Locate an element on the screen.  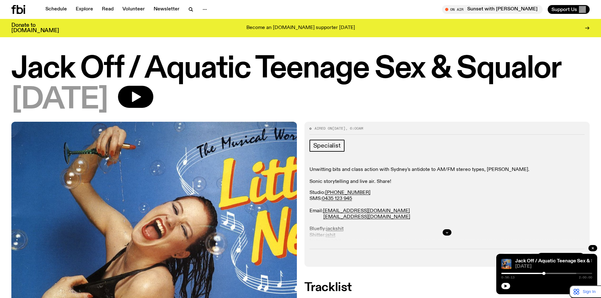
img: Album cover of Little Nell sitting in a kiddie pool wearing a swimsuit is located at coordinates (506, 264).